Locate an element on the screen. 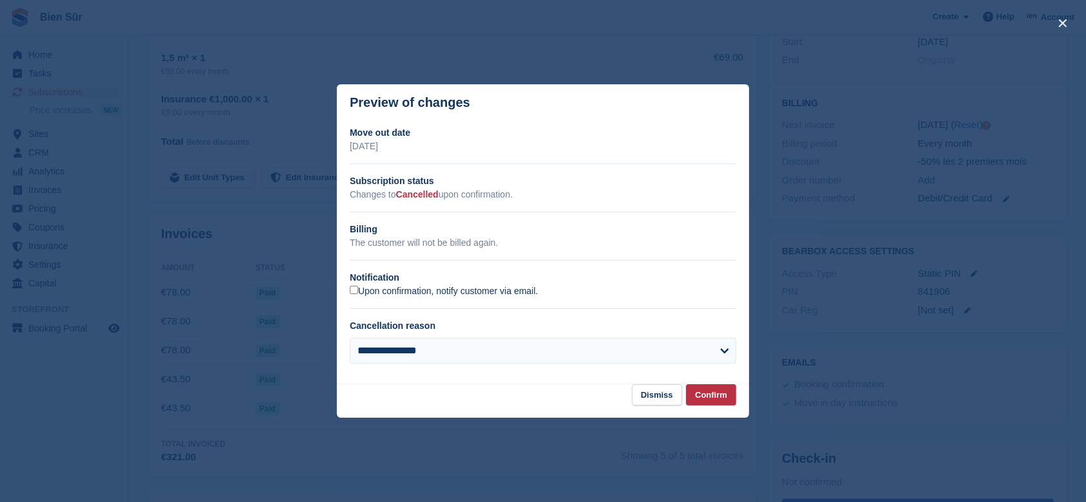 Image resolution: width=1086 pixels, height=502 pixels. button: Dismiss is located at coordinates (657, 395).